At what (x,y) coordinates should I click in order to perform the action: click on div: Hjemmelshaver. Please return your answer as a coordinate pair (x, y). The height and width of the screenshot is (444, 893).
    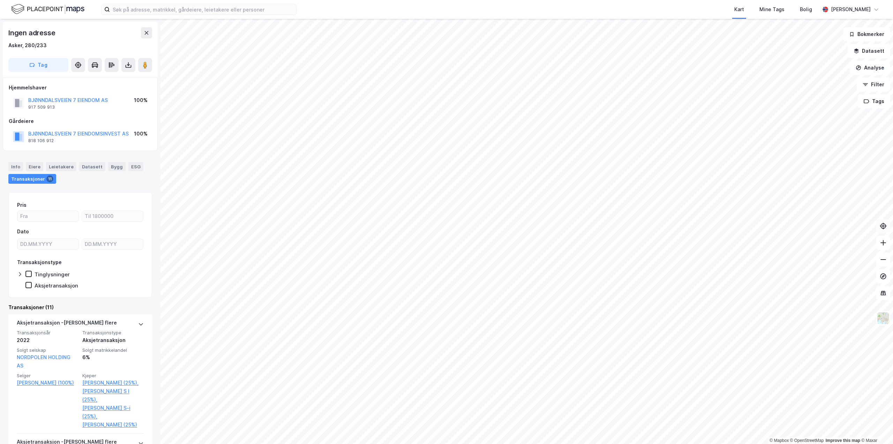
    Looking at the image, I should click on (80, 88).